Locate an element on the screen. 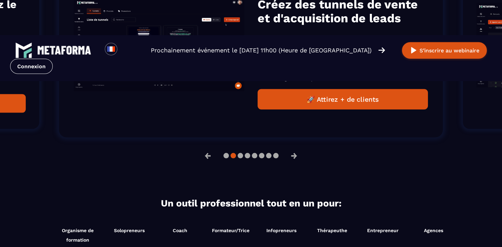 This screenshot has width=502, height=247. h2: Un outil professionnel tout en un pour: is located at coordinates (251, 203).